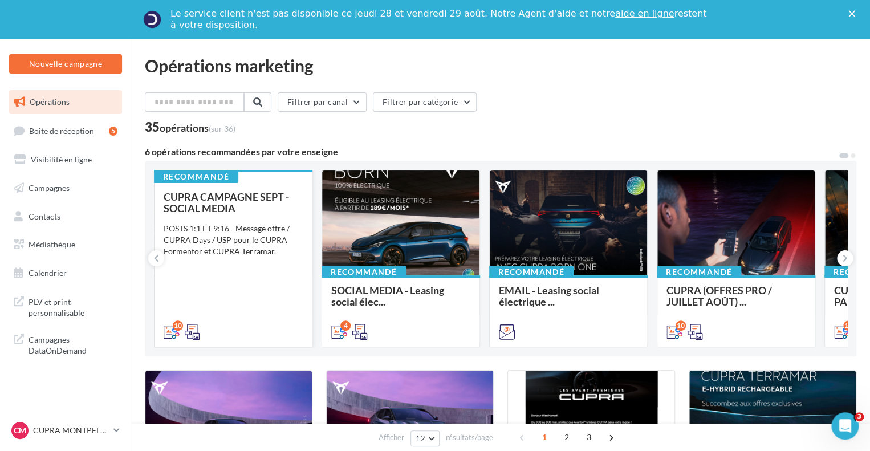  I want to click on button: Nouvelle campagne, so click(66, 64).